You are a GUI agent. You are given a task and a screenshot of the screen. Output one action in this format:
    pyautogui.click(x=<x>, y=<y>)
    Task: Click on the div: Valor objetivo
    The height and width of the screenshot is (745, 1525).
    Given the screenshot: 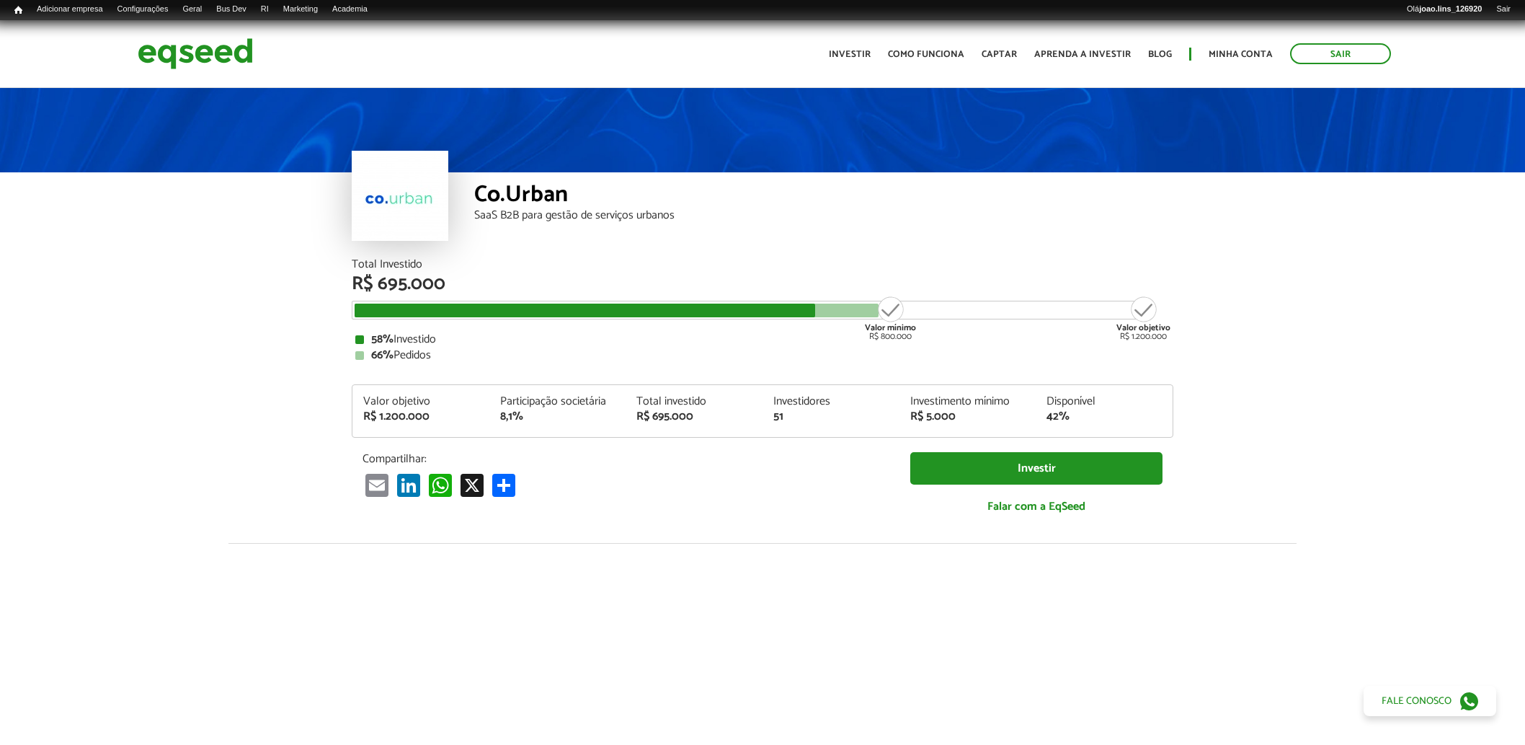 What is the action you would take?
    pyautogui.click(x=421, y=402)
    